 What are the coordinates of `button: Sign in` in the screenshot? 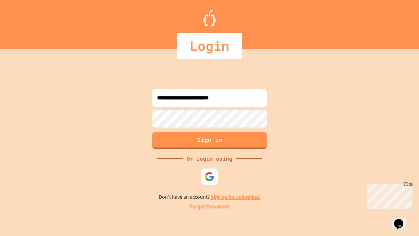 It's located at (209, 140).